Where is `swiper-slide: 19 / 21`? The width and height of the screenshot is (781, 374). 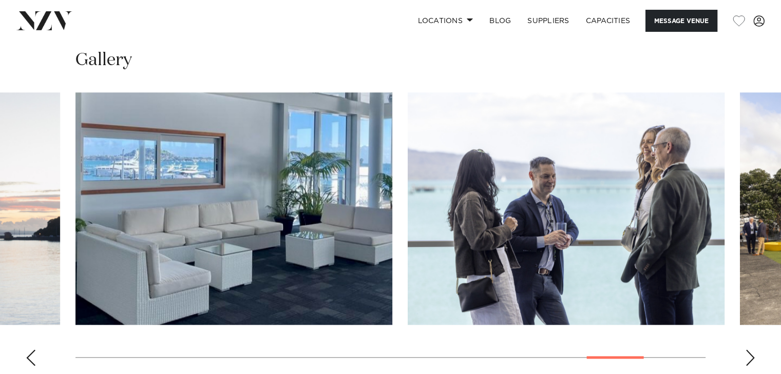
swiper-slide: 19 / 21 is located at coordinates (566, 209).